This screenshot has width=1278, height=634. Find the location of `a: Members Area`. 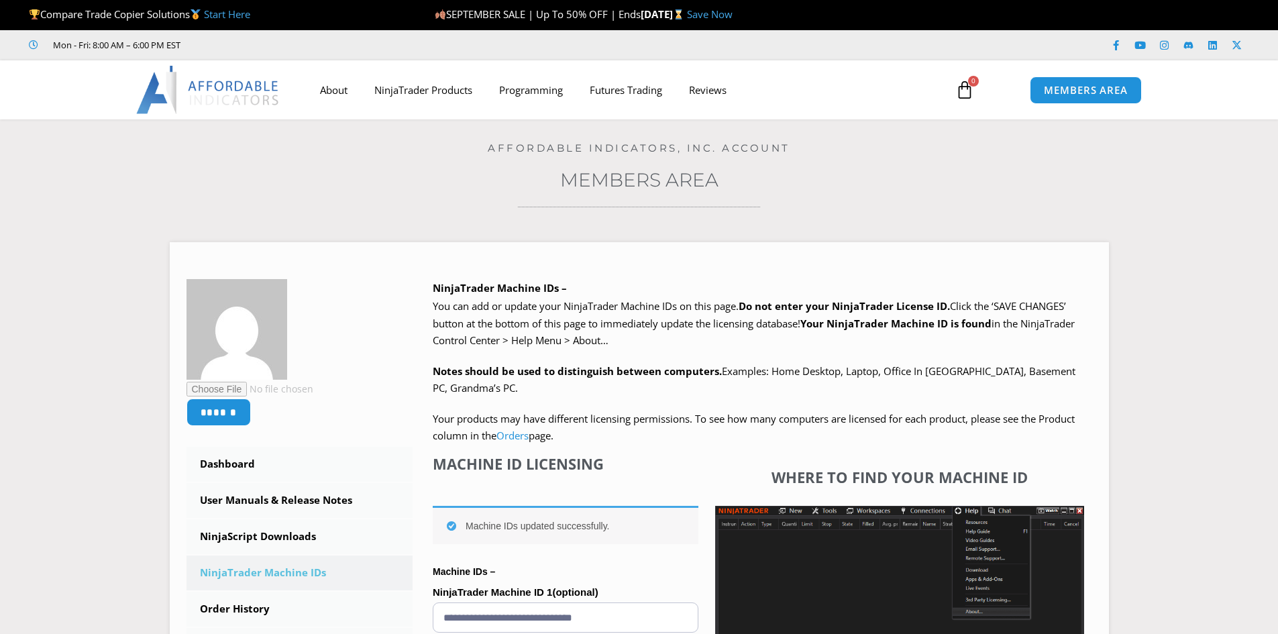

a: Members Area is located at coordinates (640, 180).